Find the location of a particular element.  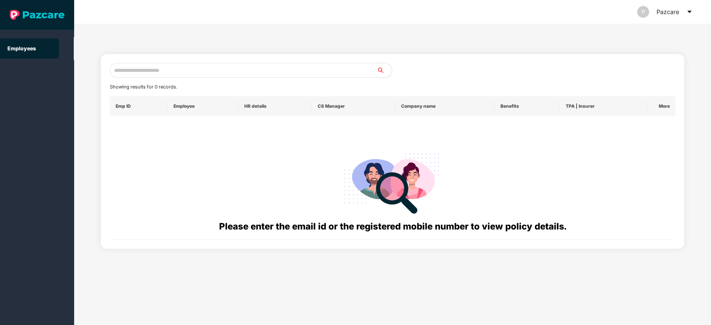

span: P is located at coordinates (643, 12).